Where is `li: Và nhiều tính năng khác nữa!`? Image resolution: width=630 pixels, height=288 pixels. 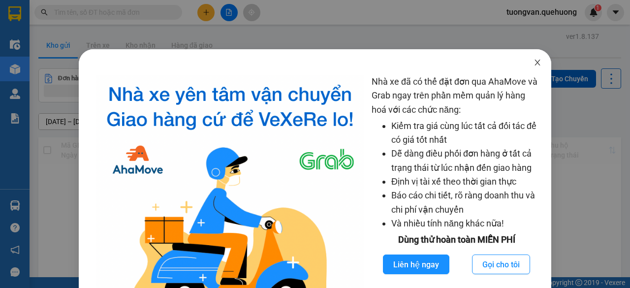 li: Và nhiều tính năng khác nữa! is located at coordinates (466, 224).